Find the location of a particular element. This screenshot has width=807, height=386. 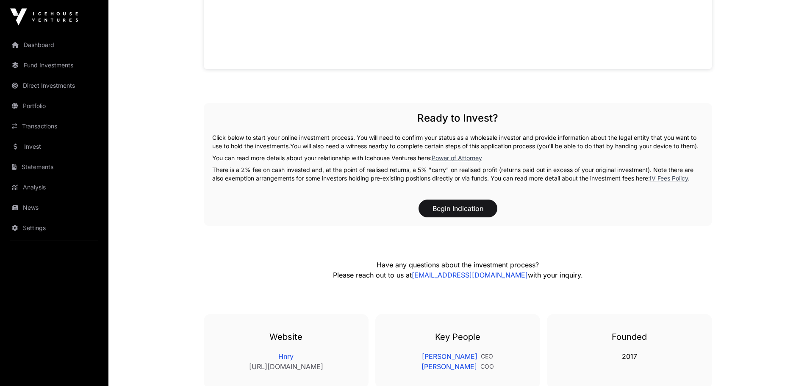

div: Chat Widget is located at coordinates (786, 366).